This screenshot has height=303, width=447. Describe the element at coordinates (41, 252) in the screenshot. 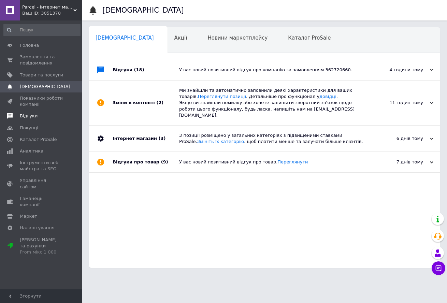

I see `div: Prom мікс 1 000` at that location.